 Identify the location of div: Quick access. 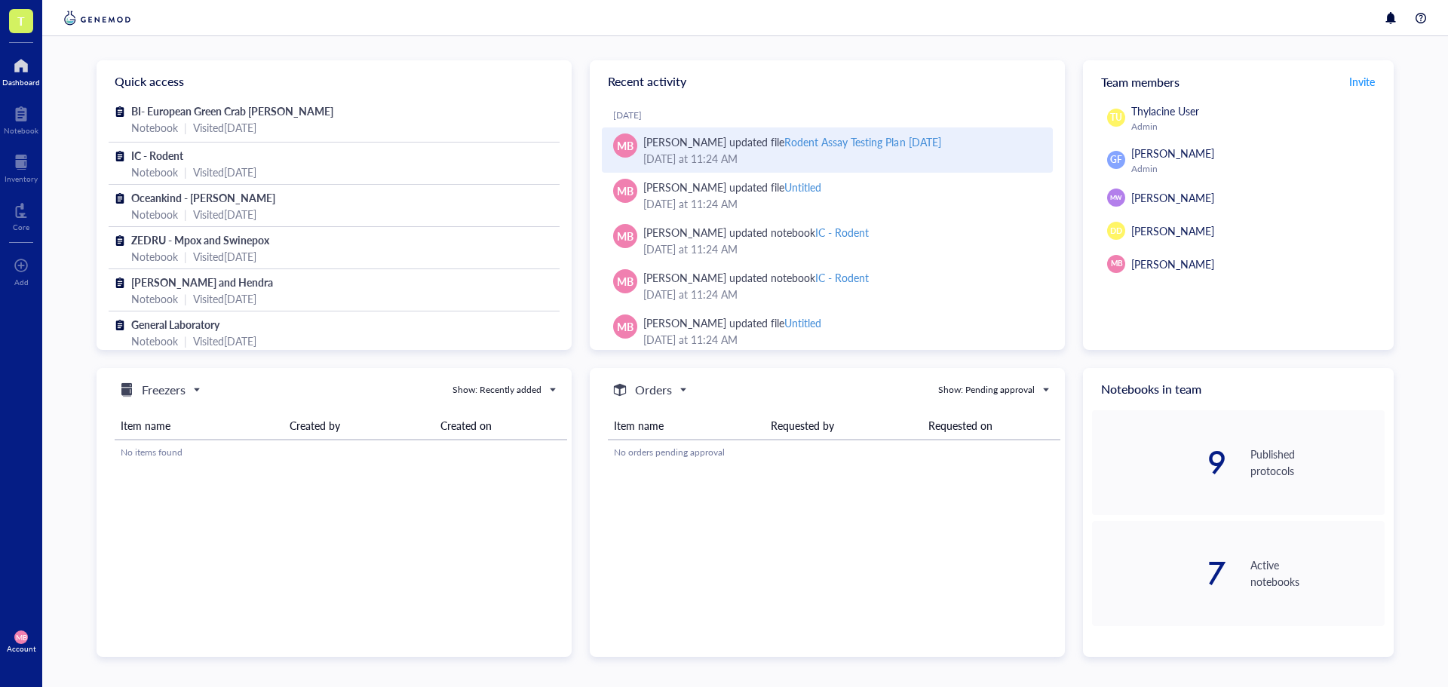
(334, 81).